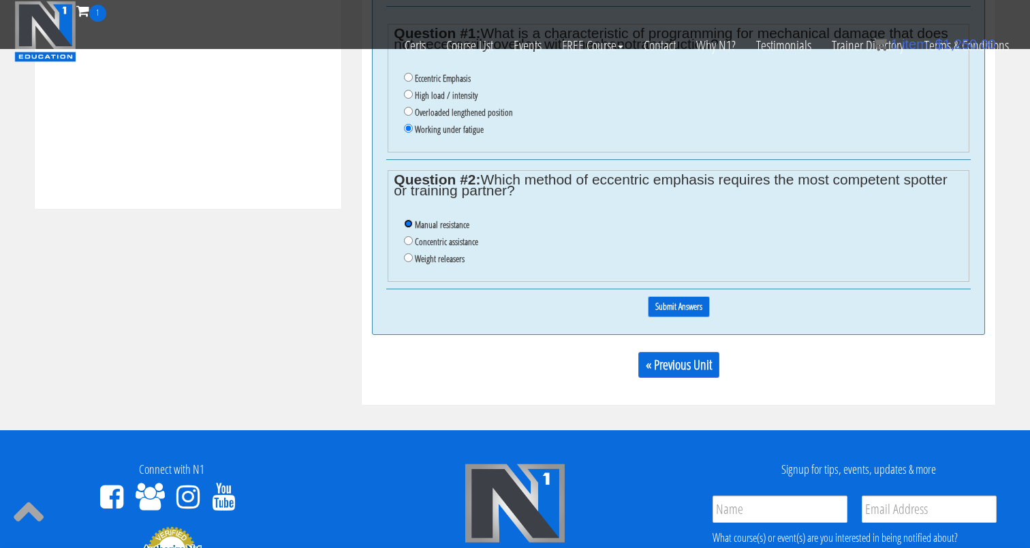 The width and height of the screenshot is (1030, 548). I want to click on a: Trainer Directory, so click(868, 46).